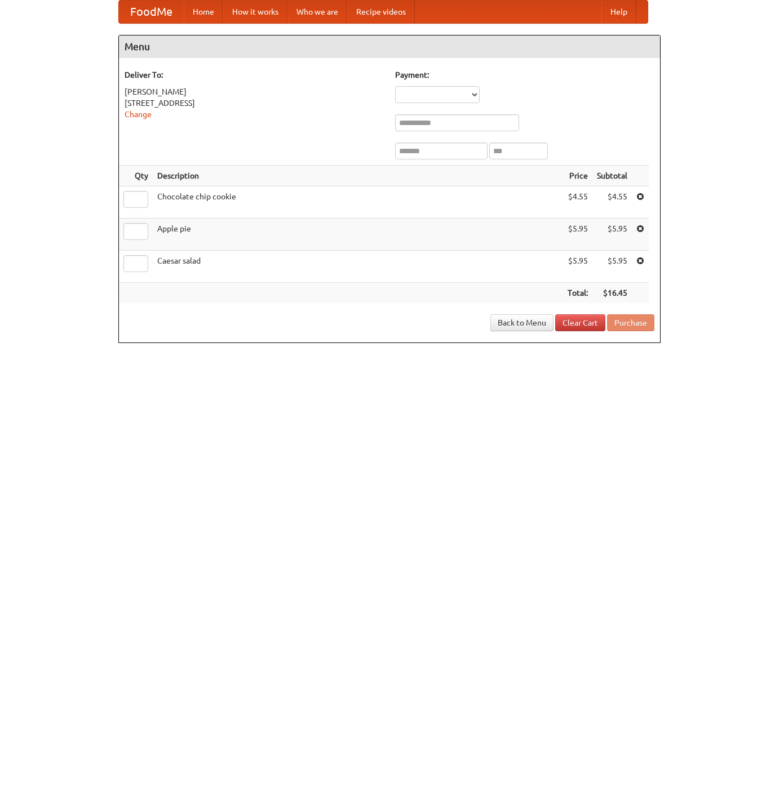 This screenshot has width=766, height=797. What do you see at coordinates (138, 114) in the screenshot?
I see `a: Change` at bounding box center [138, 114].